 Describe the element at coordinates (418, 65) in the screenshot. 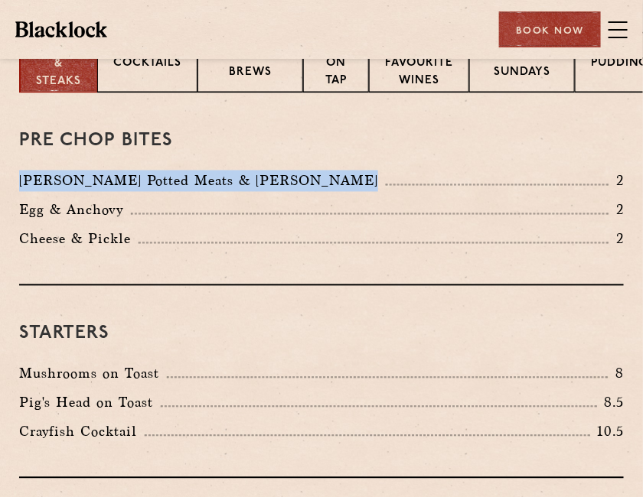

I see `p: Our favourite wines` at that location.